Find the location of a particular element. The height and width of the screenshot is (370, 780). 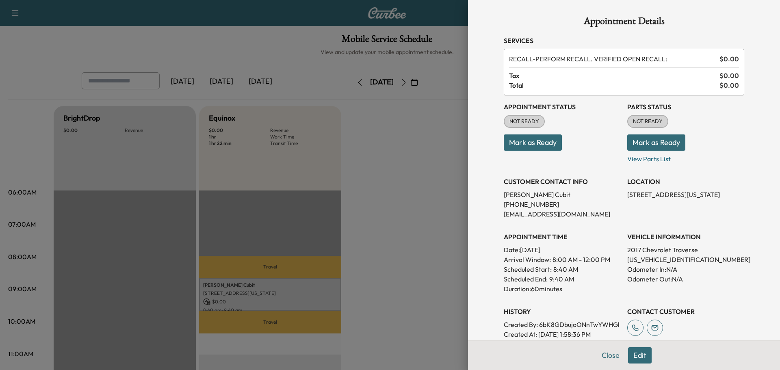

span: Total is located at coordinates (614, 85).